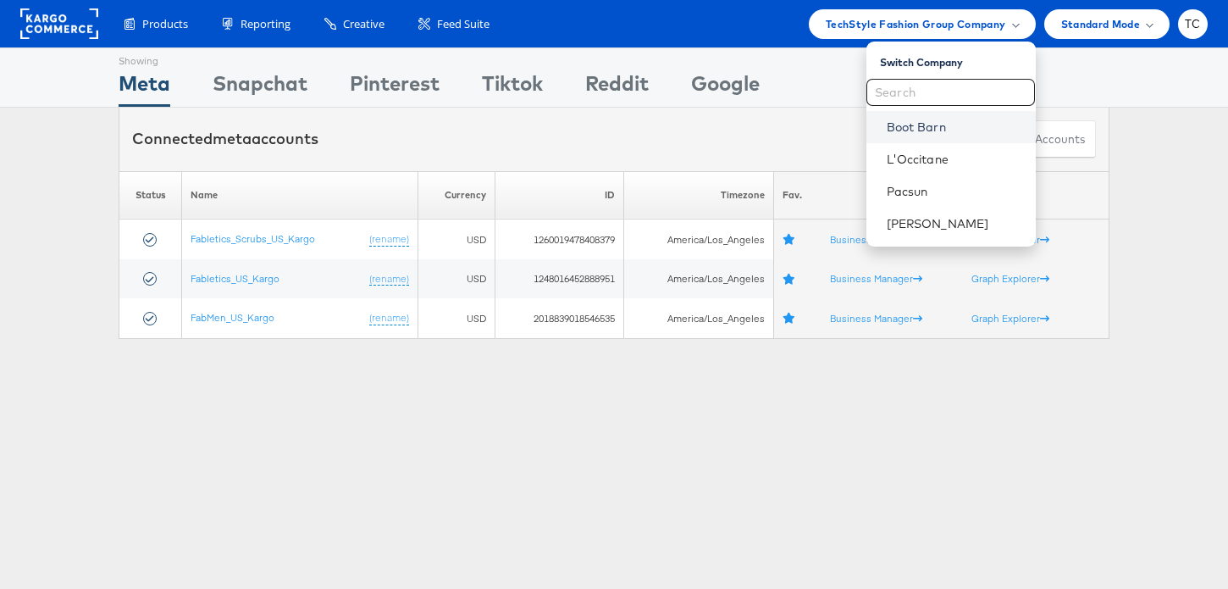 Image resolution: width=1228 pixels, height=589 pixels. I want to click on span: Products, so click(165, 24).